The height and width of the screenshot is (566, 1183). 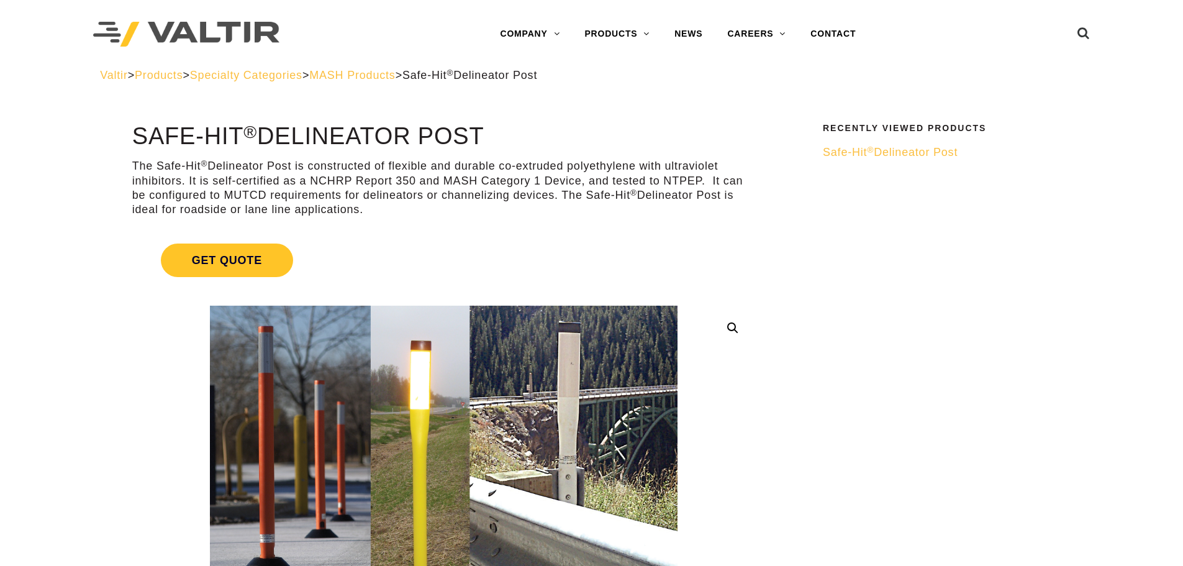 What do you see at coordinates (114, 75) in the screenshot?
I see `span: Valtir` at bounding box center [114, 75].